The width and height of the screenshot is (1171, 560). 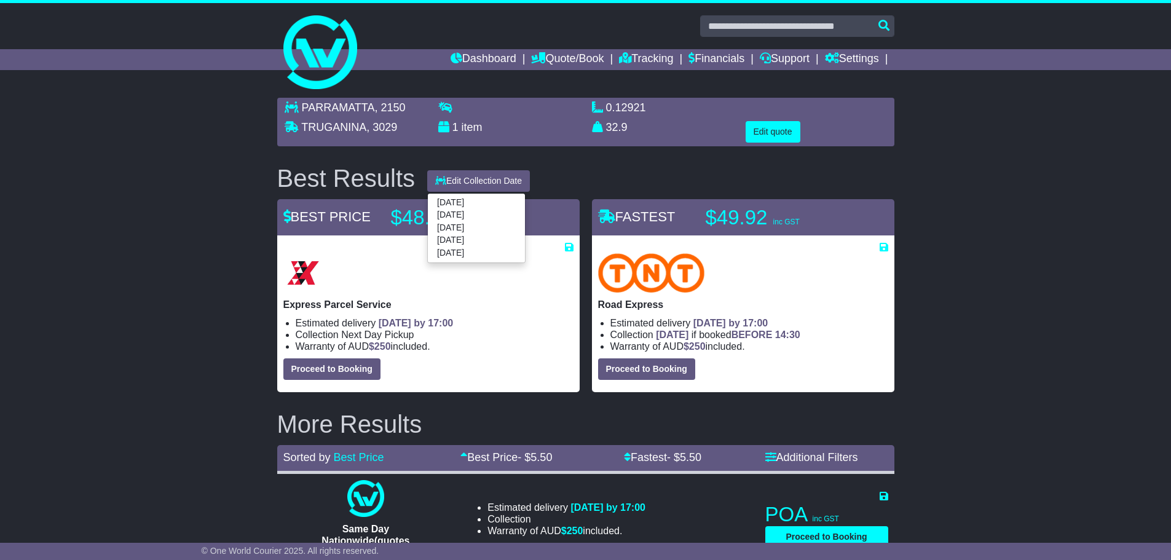 What do you see at coordinates (429, 304) in the screenshot?
I see `p: Express Parcel Service` at bounding box center [429, 304].